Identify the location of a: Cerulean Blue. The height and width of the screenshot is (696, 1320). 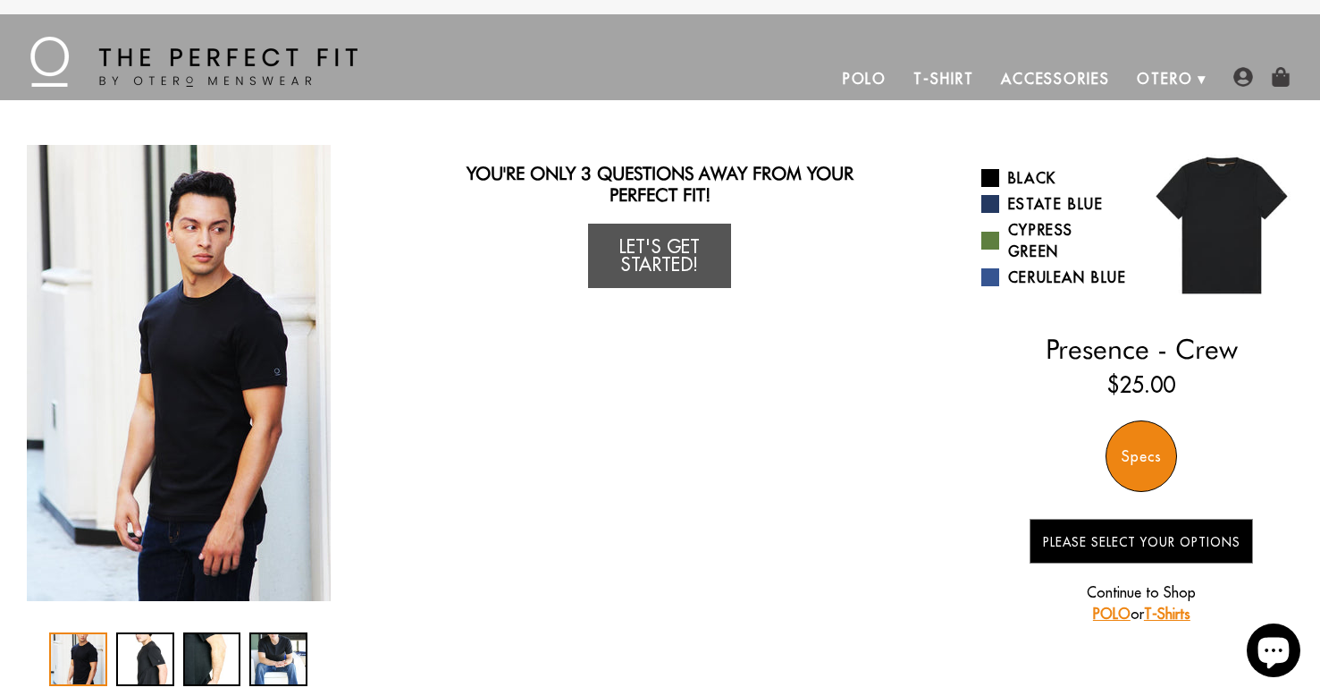
(1055, 277).